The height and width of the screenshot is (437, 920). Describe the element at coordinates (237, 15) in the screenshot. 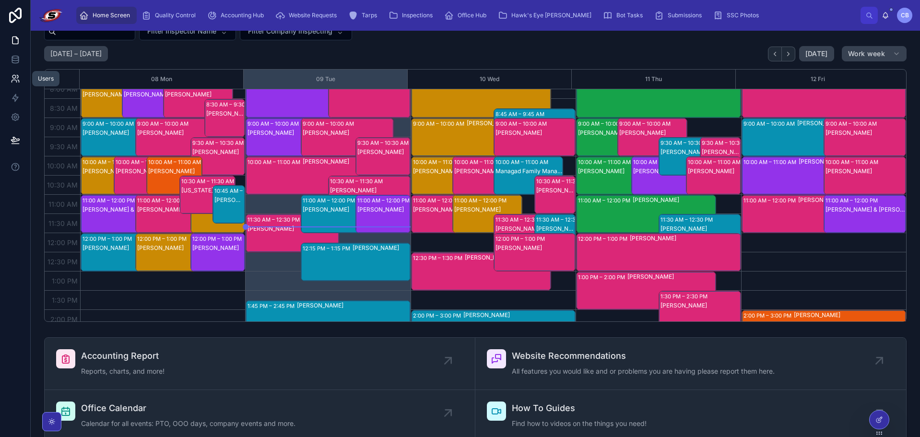

I see `a: Accounting Hub` at that location.